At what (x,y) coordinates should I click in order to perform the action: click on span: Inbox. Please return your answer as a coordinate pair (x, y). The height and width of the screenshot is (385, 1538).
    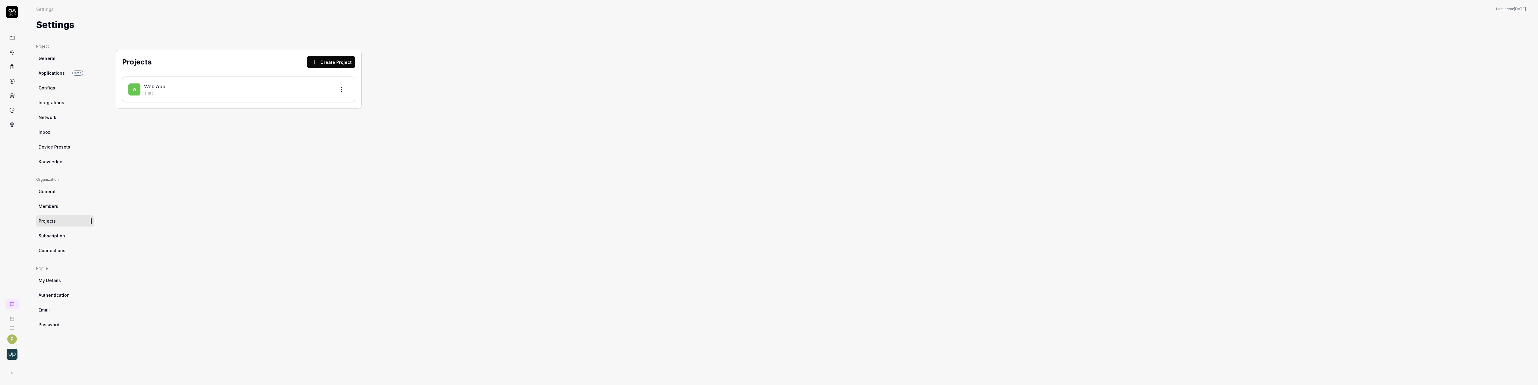
    Looking at the image, I should click on (44, 132).